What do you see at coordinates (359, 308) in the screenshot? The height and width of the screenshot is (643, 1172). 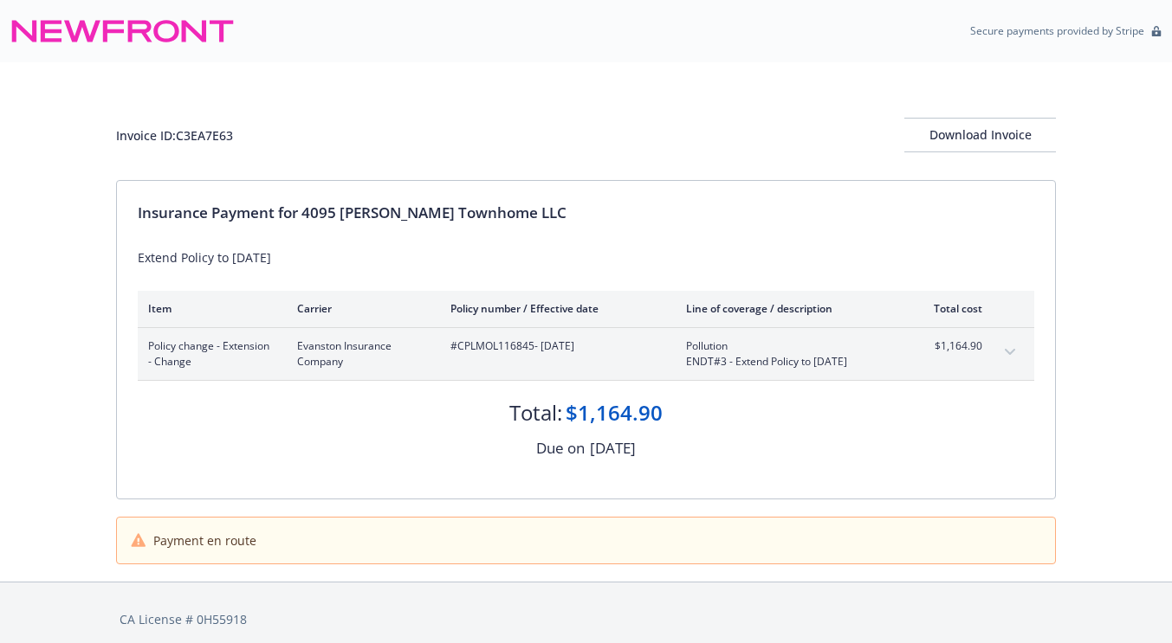 I see `div: Carrier` at bounding box center [359, 308].